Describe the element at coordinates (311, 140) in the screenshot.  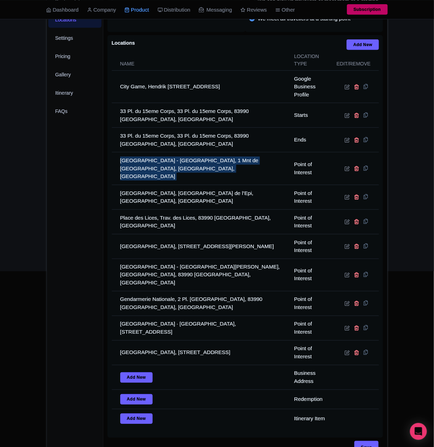
I see `td: Ends` at that location.